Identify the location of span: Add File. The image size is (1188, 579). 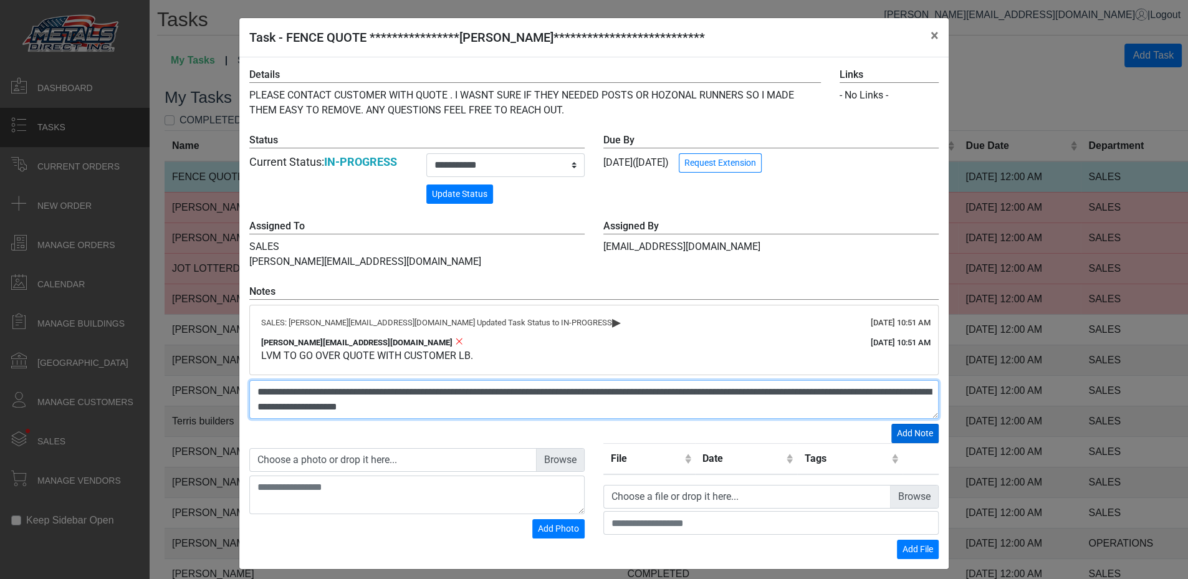
(917, 549).